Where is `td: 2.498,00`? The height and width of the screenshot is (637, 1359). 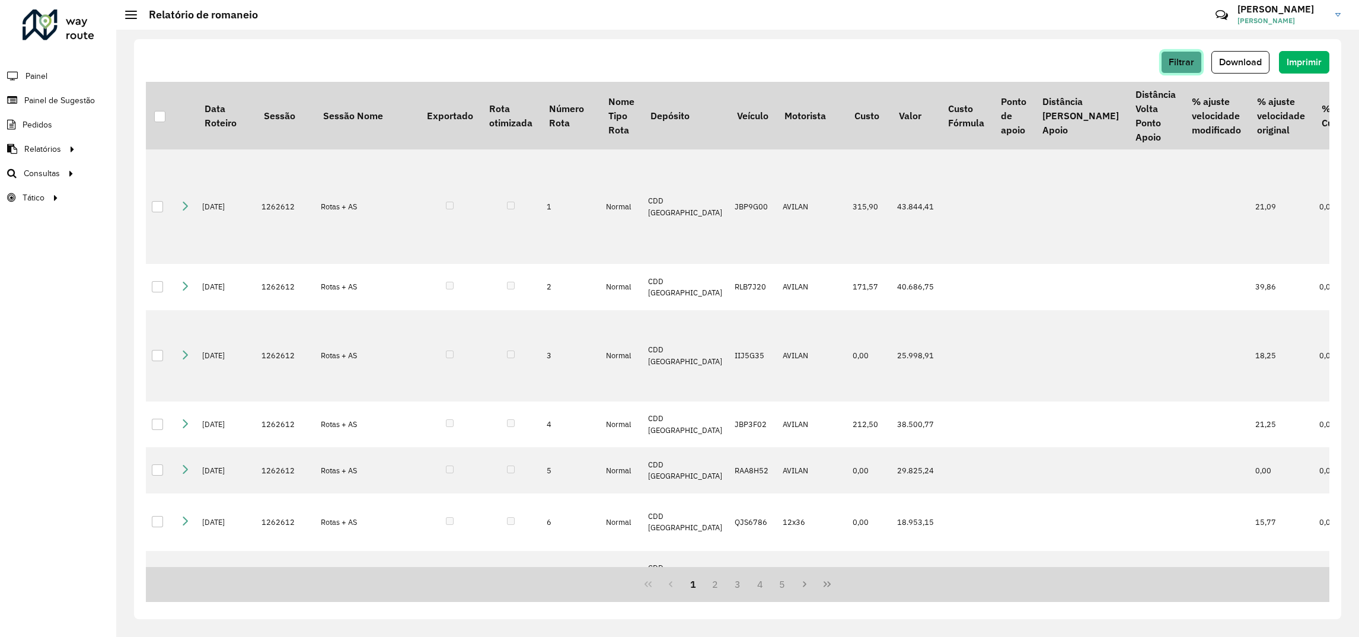 td: 2.498,00 is located at coordinates (869, 574).